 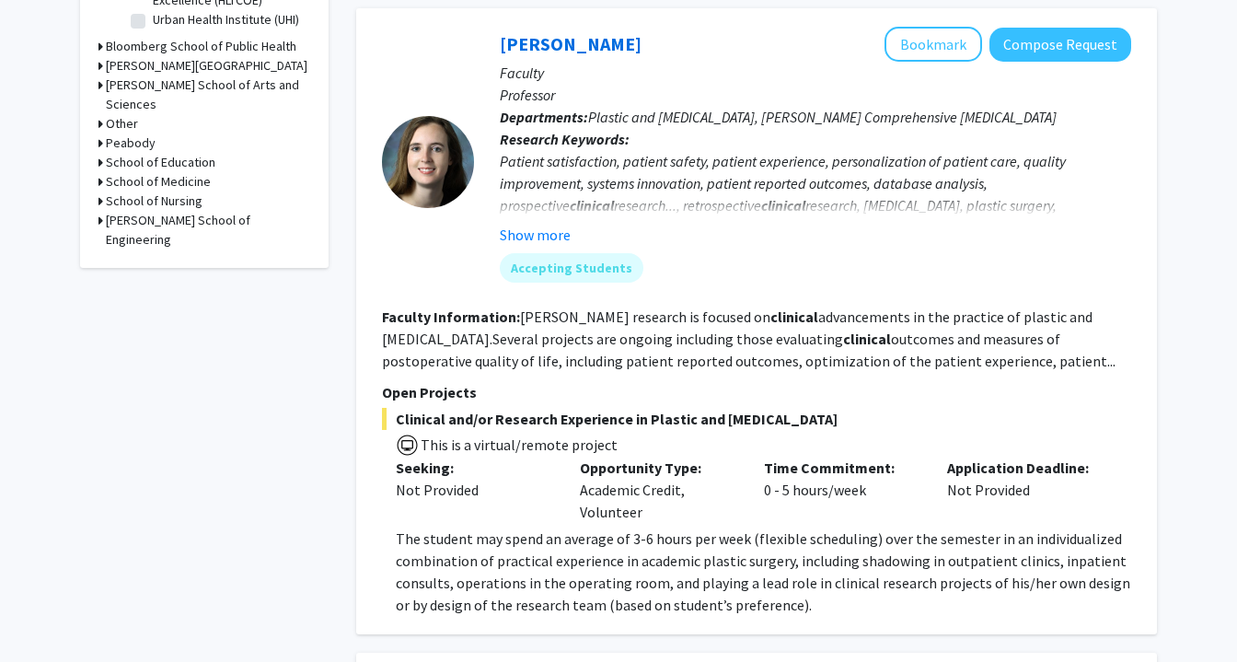 What do you see at coordinates (154, 201) in the screenshot?
I see `h3: School of Nursing` at bounding box center [154, 201].